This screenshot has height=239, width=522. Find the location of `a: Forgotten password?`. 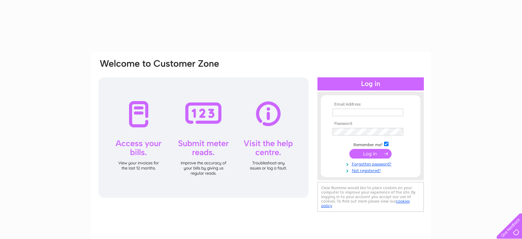

a: Forgotten password? is located at coordinates (372, 163).